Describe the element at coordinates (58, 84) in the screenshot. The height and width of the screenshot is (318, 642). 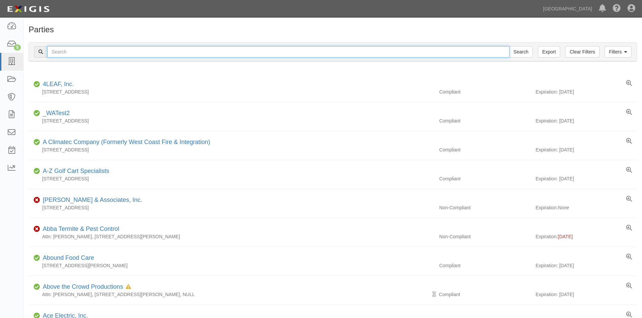
I see `a: 4LEAF, Inc.` at that location.